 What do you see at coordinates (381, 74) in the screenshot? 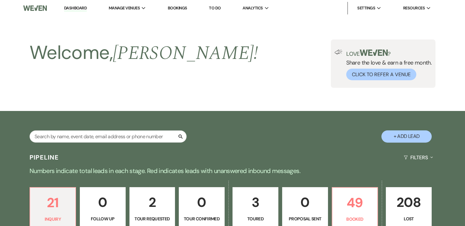
I see `button: Click to Refer a Venue` at bounding box center [381, 74].